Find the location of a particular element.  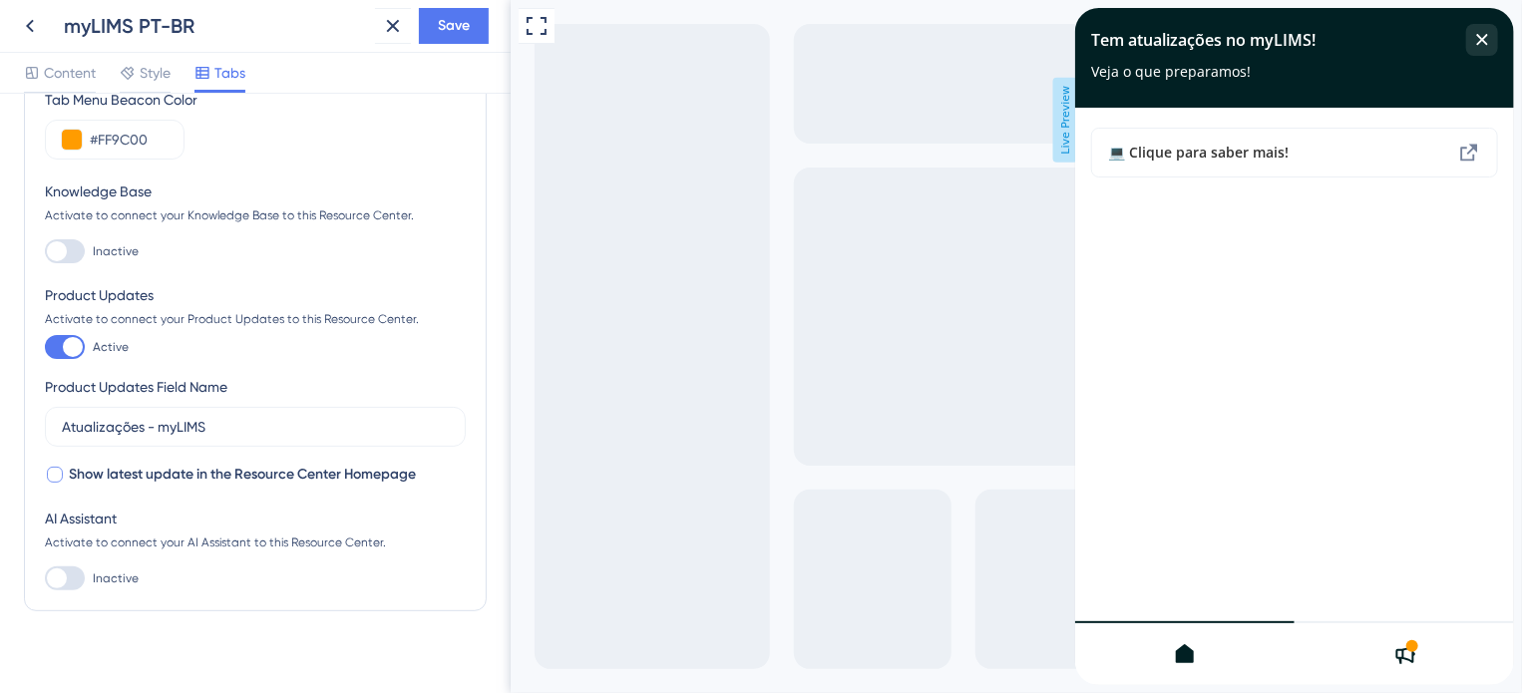

div: Knowledge Base is located at coordinates (255, 192).